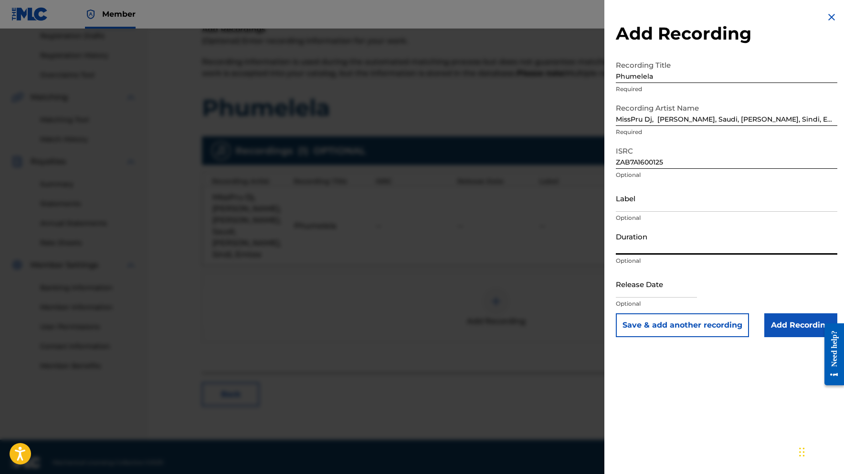  What do you see at coordinates (726, 33) in the screenshot?
I see `h2: Add Recording` at bounding box center [726, 33].